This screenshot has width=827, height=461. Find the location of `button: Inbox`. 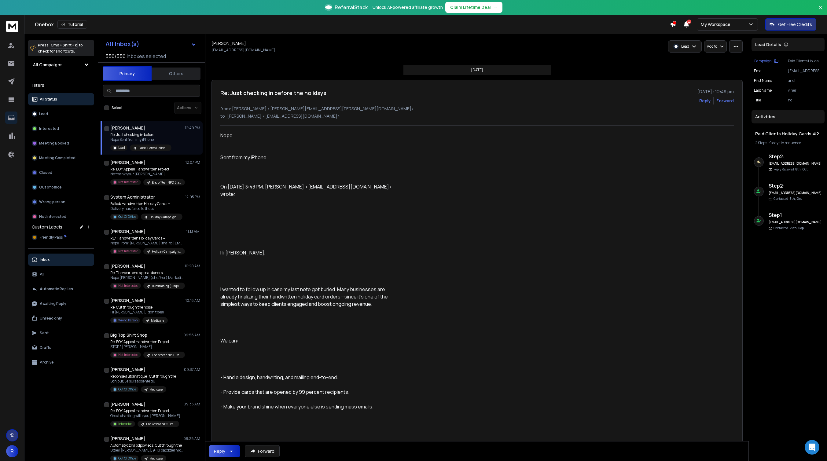

button: Inbox is located at coordinates (61, 260).